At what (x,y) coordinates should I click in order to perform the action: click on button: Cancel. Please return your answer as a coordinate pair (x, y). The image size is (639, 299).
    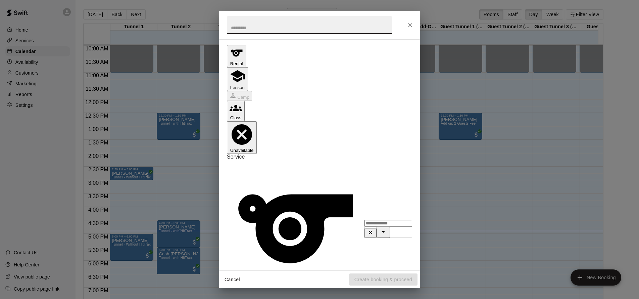
    Looking at the image, I should click on (232, 279).